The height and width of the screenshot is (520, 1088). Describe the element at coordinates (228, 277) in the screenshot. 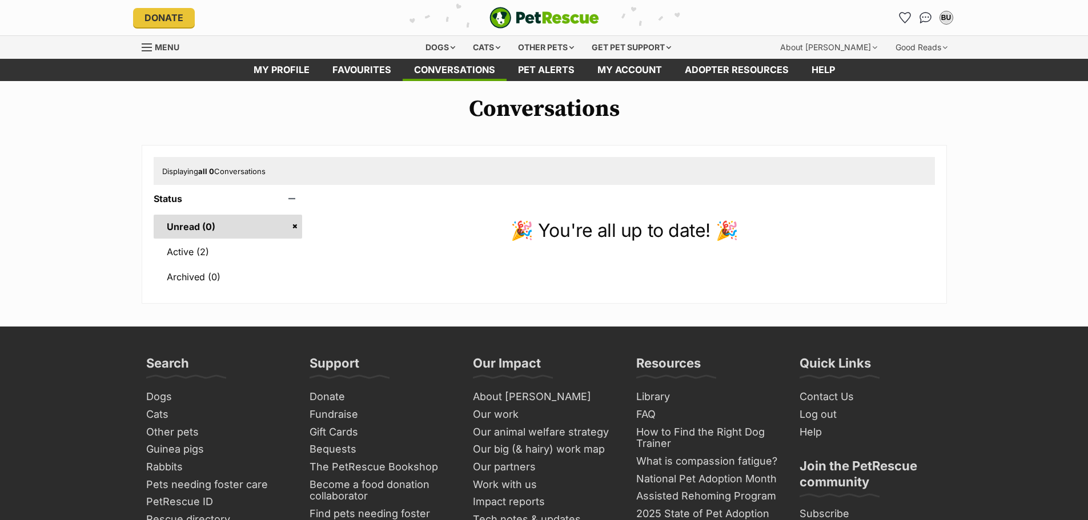

I see `a: Archived (0)` at that location.